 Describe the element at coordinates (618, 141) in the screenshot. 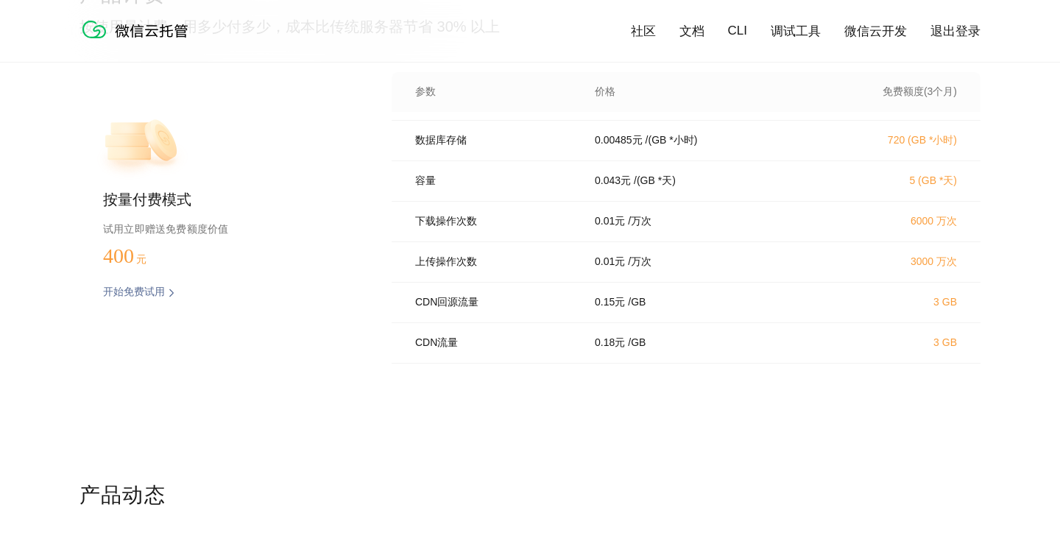

I see `p: 0.00485 元` at that location.